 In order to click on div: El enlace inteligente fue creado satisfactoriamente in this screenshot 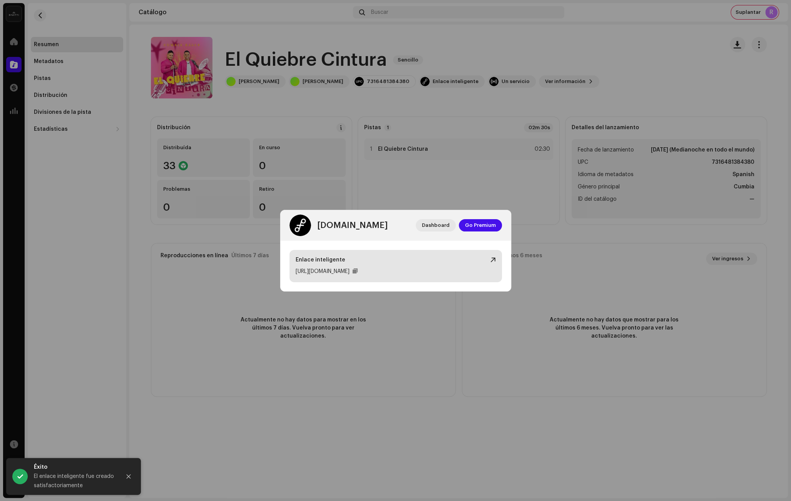, I will do `click(74, 481)`.